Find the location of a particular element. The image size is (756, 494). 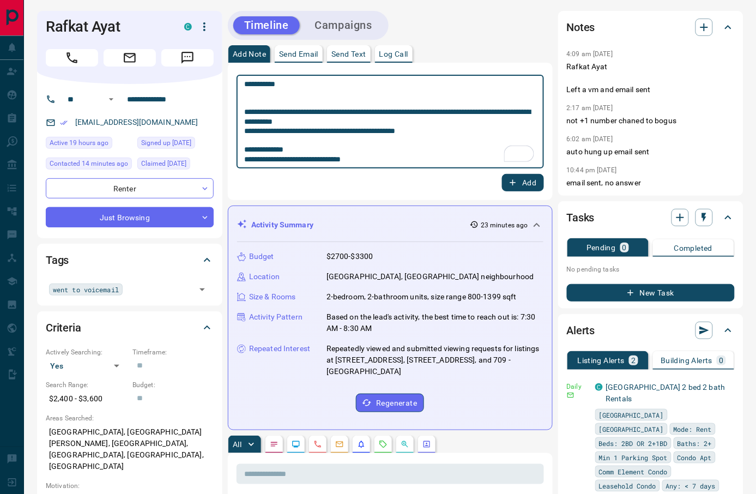

div: condos.ca is located at coordinates (188, 27).